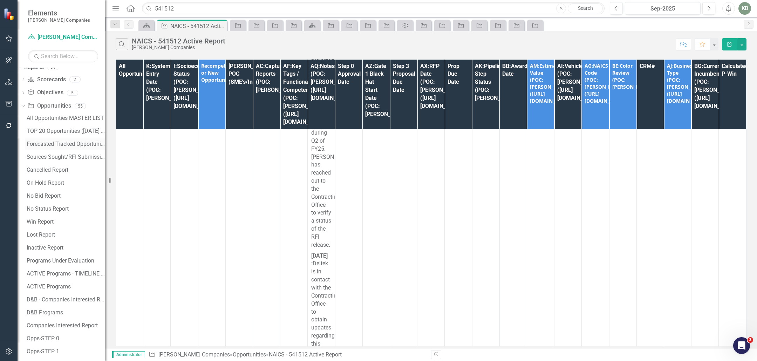  What do you see at coordinates (750, 340) in the screenshot?
I see `span: 3` at bounding box center [750, 340].